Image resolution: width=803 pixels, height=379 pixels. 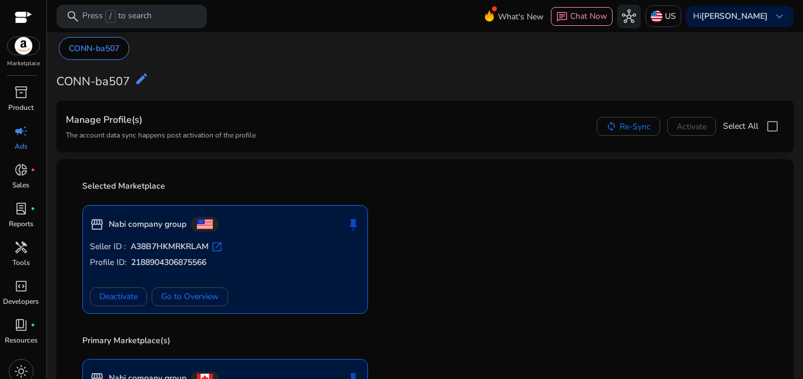 I want to click on p: Tools, so click(x=21, y=263).